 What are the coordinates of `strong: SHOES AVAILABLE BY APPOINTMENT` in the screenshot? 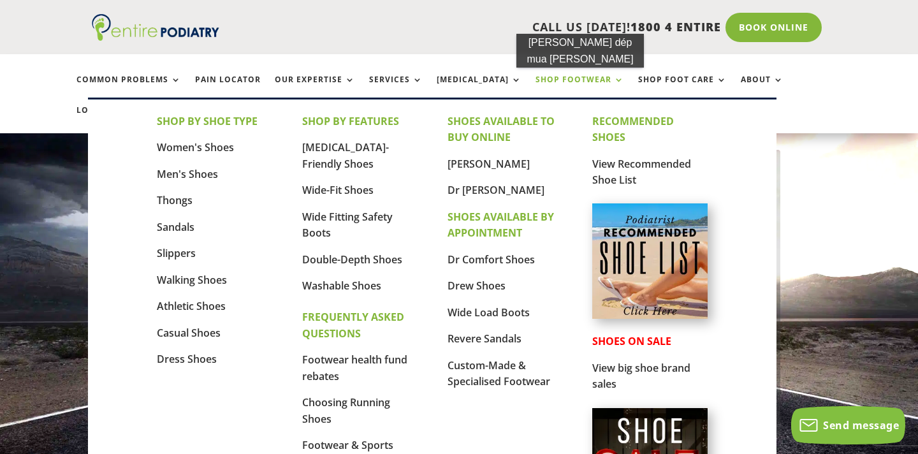 It's located at (501, 225).